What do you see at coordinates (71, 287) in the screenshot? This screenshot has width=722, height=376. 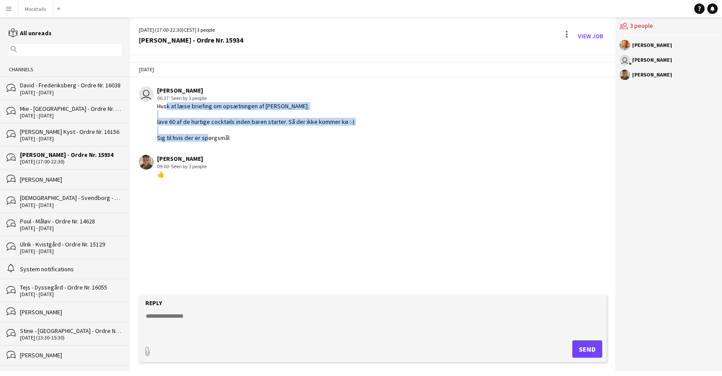 I see `div: Tejs - Dyssegård - Ordre Nr. 16055` at bounding box center [71, 287].